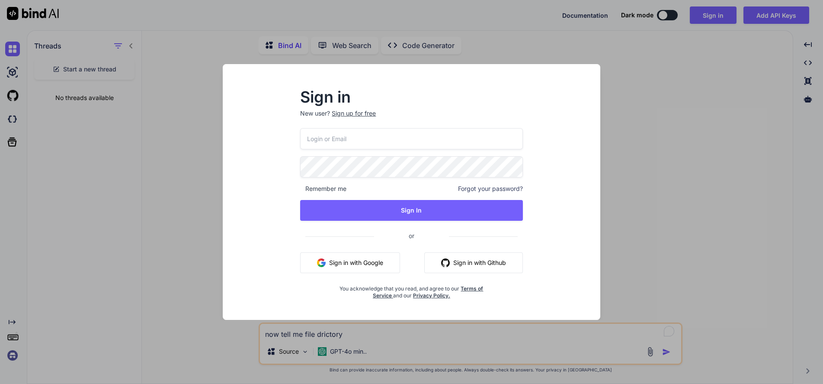  Describe the element at coordinates (350, 263) in the screenshot. I see `button: Sign in with Google` at that location.